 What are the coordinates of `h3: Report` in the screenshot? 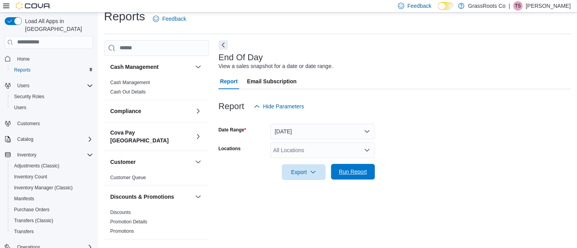 It's located at (231, 106).